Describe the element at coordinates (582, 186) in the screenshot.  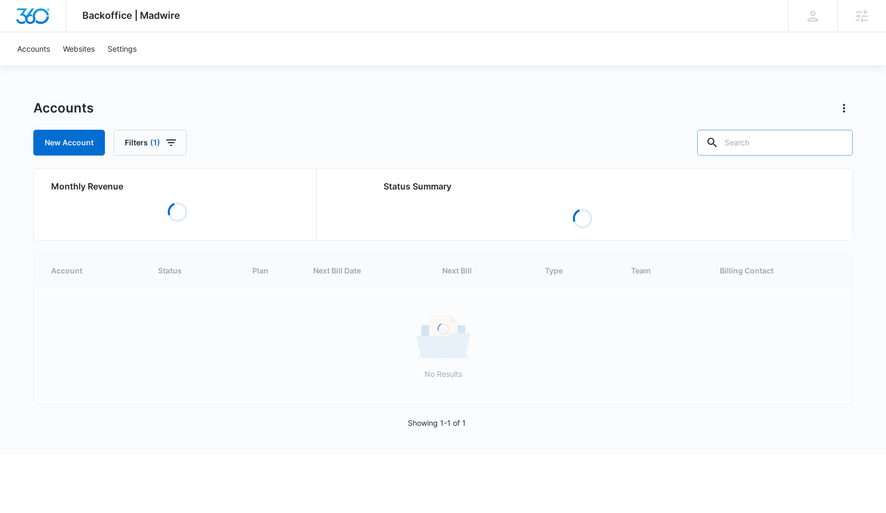
I see `h2: Status Summary` at that location.